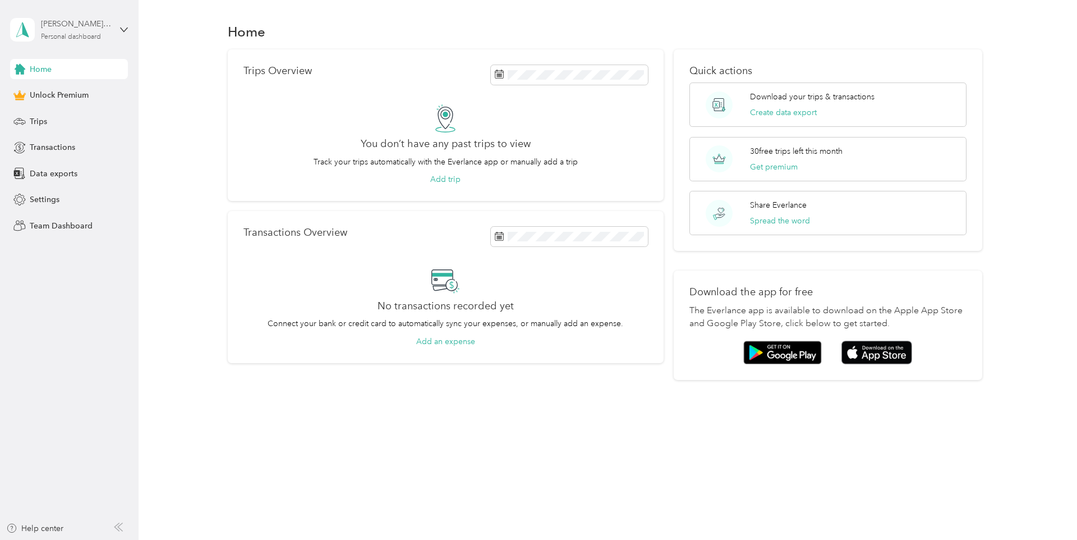 Image resolution: width=1077 pixels, height=540 pixels. I want to click on span: Team Dashboard, so click(61, 226).